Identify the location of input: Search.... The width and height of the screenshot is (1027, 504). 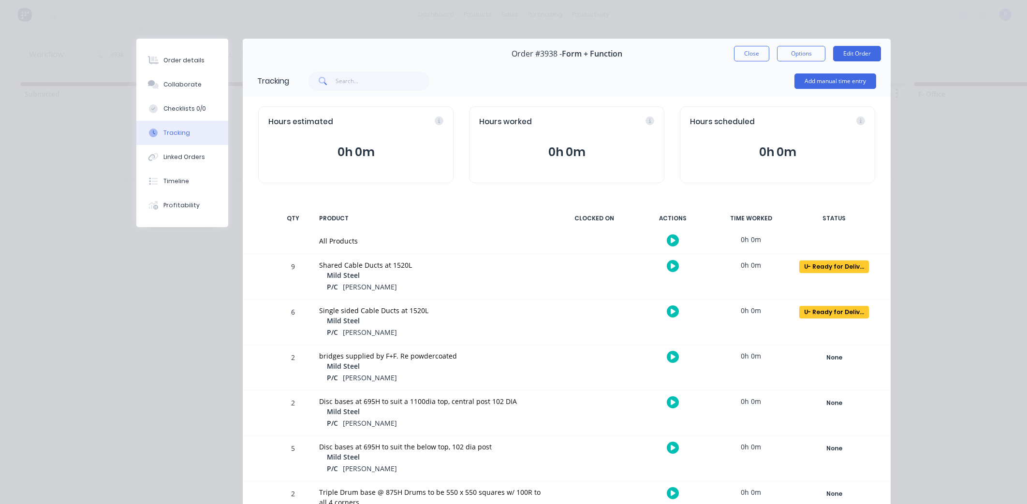
(382, 81).